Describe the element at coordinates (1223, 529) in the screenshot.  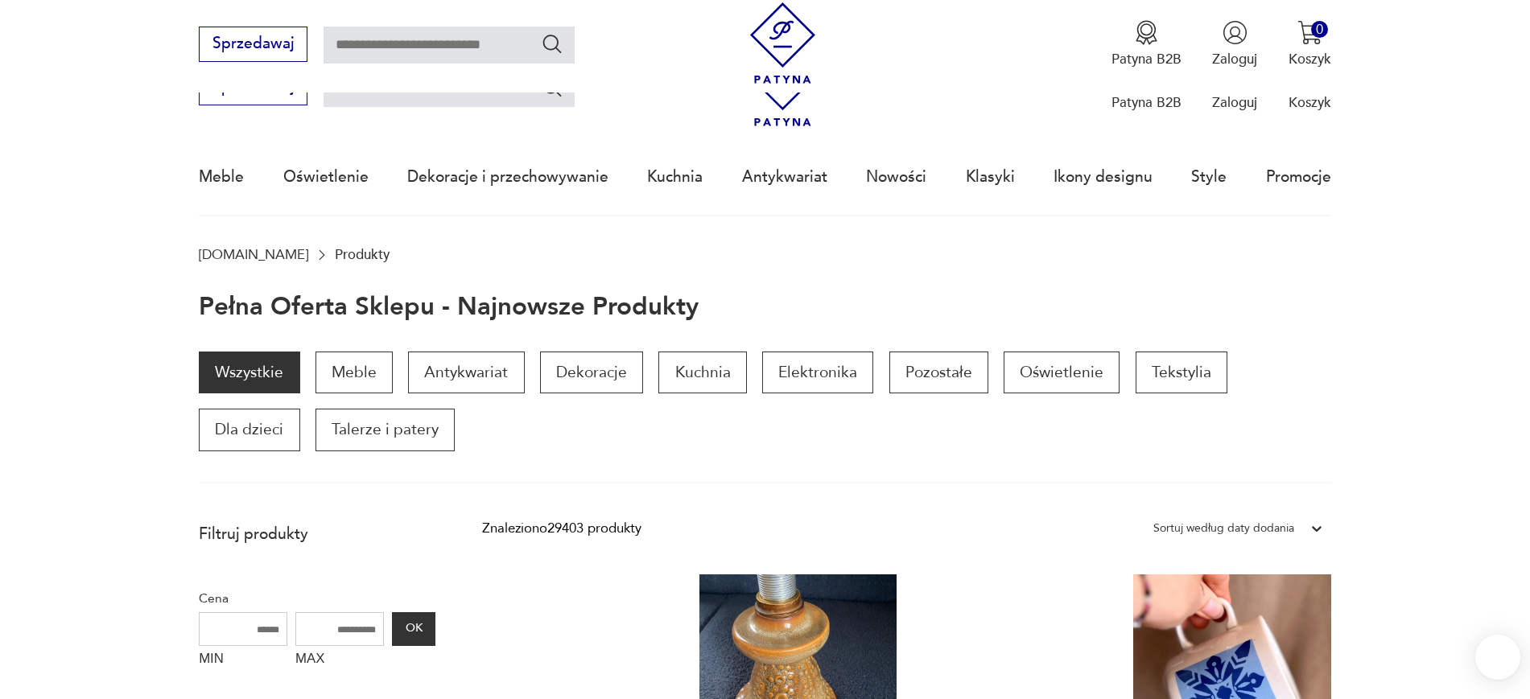
I see `div: Sortuj według daty dodania` at that location.